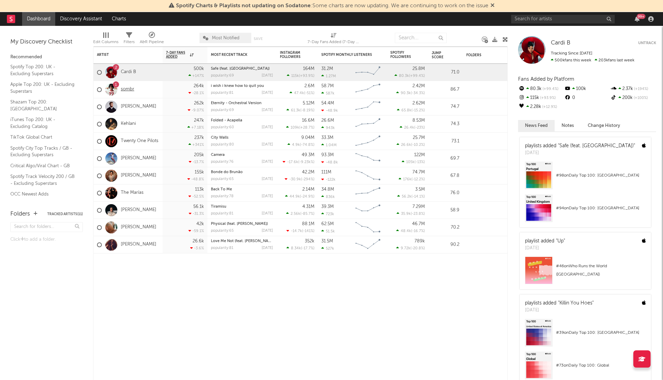 This screenshot has height=380, width=663. I want to click on button: Save, so click(258, 39).